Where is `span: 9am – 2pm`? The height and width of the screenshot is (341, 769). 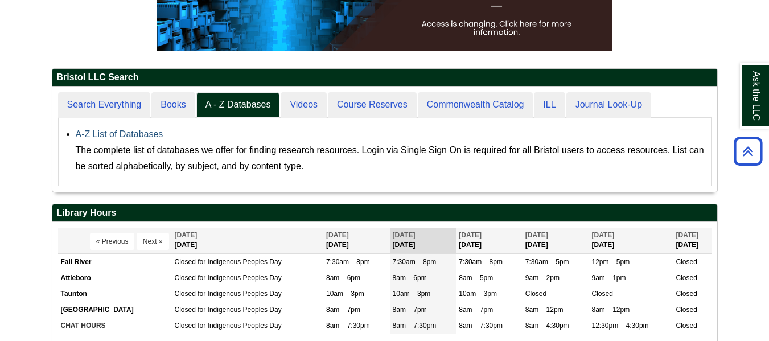
span: 9am – 2pm is located at coordinates (543, 278).